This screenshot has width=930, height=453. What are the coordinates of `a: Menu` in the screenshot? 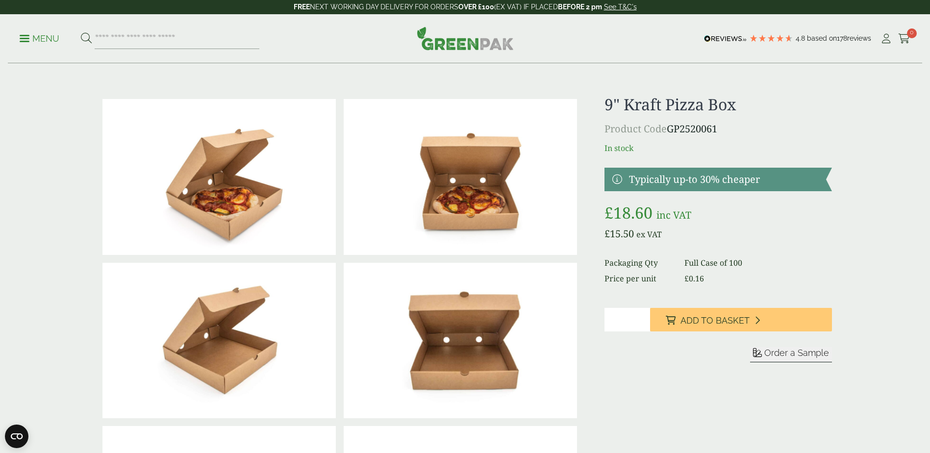 It's located at (39, 38).